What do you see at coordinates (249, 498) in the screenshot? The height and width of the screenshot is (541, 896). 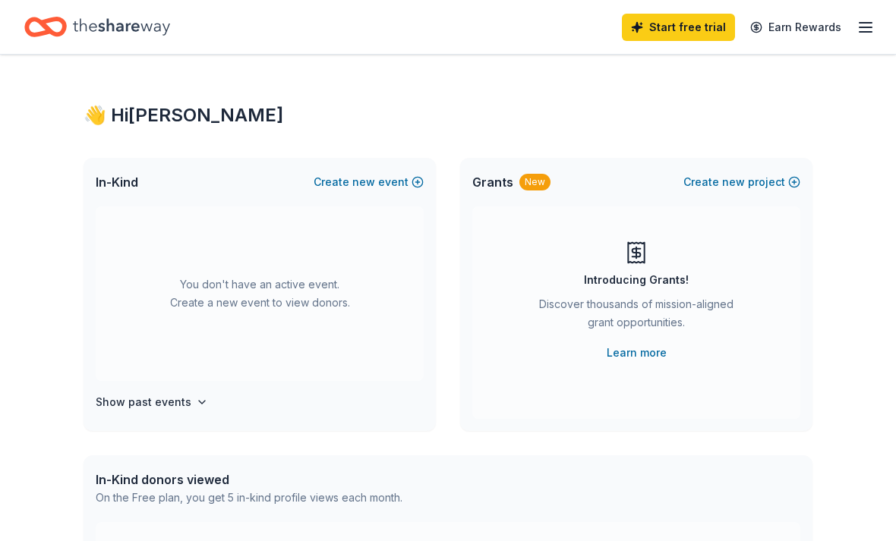 I see `div: On the Free plan, you get 5 in-kind profile views each month.` at bounding box center [249, 498].